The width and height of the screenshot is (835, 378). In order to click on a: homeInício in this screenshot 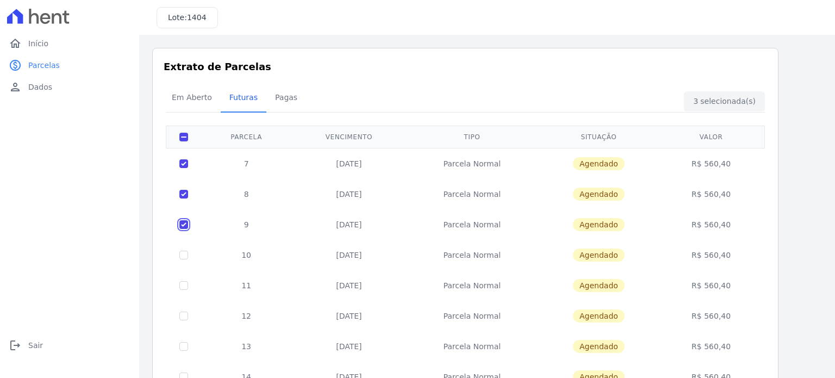, I will do `click(70, 43)`.